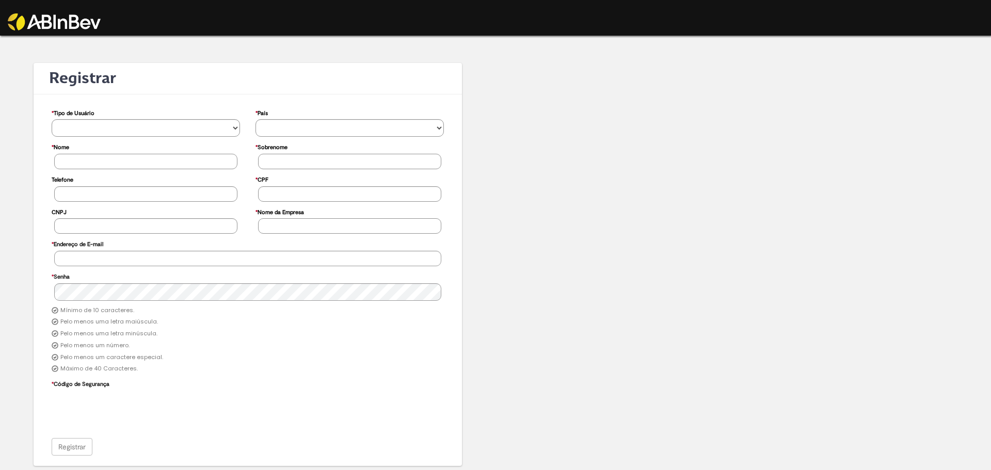 Image resolution: width=991 pixels, height=470 pixels. Describe the element at coordinates (60, 146) in the screenshot. I see `label: Nome` at that location.